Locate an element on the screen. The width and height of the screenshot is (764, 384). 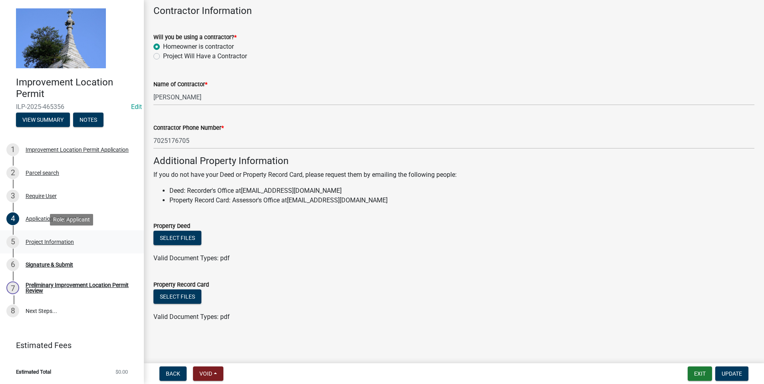
div: 3 is located at coordinates (13, 196).